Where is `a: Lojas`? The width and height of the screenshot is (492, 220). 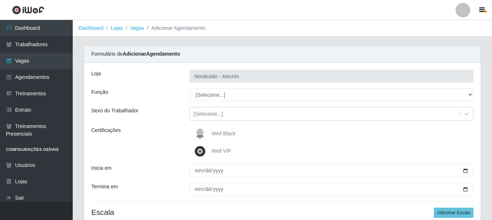
a: Lojas is located at coordinates (116, 28).